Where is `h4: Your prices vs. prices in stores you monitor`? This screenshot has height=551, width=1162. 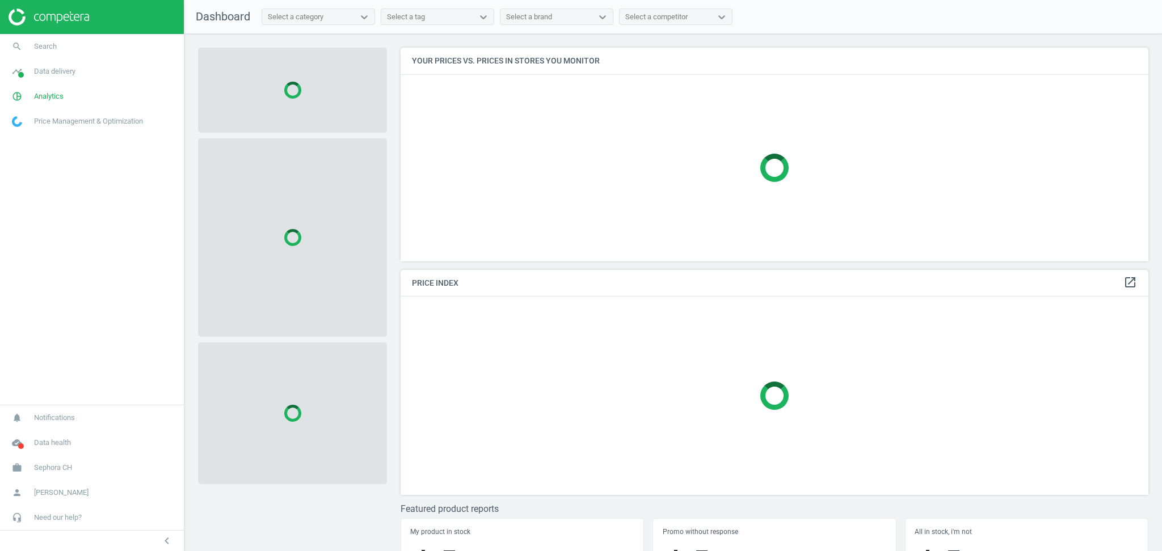 h4: Your prices vs. prices in stores you monitor is located at coordinates (774, 61).